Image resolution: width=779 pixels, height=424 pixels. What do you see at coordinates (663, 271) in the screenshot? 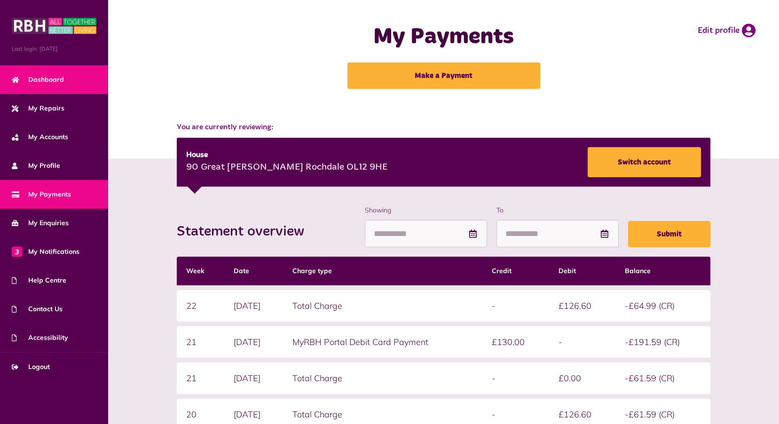
I see `th: Balance` at bounding box center [663, 271].